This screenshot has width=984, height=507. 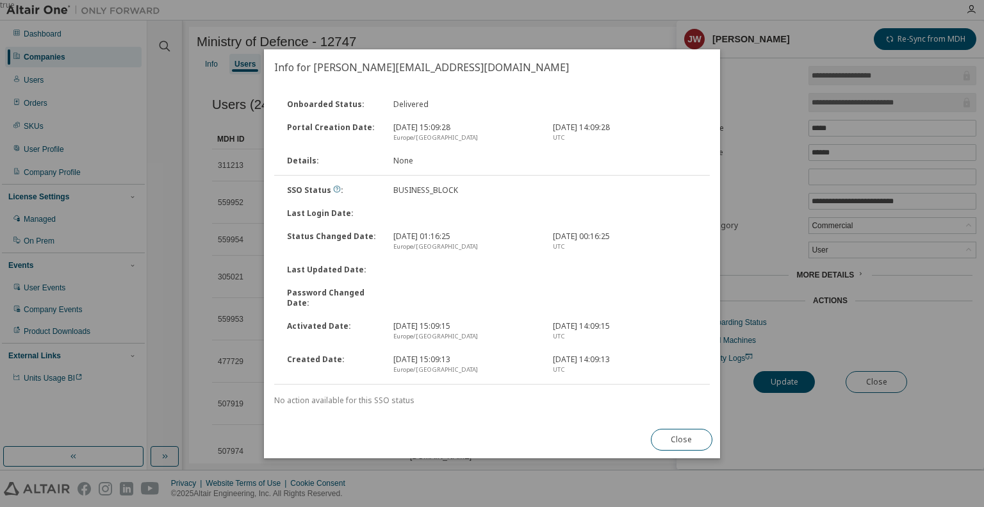 What do you see at coordinates (333, 242) in the screenshot?
I see `div: Status Changed Date :` at bounding box center [333, 242].